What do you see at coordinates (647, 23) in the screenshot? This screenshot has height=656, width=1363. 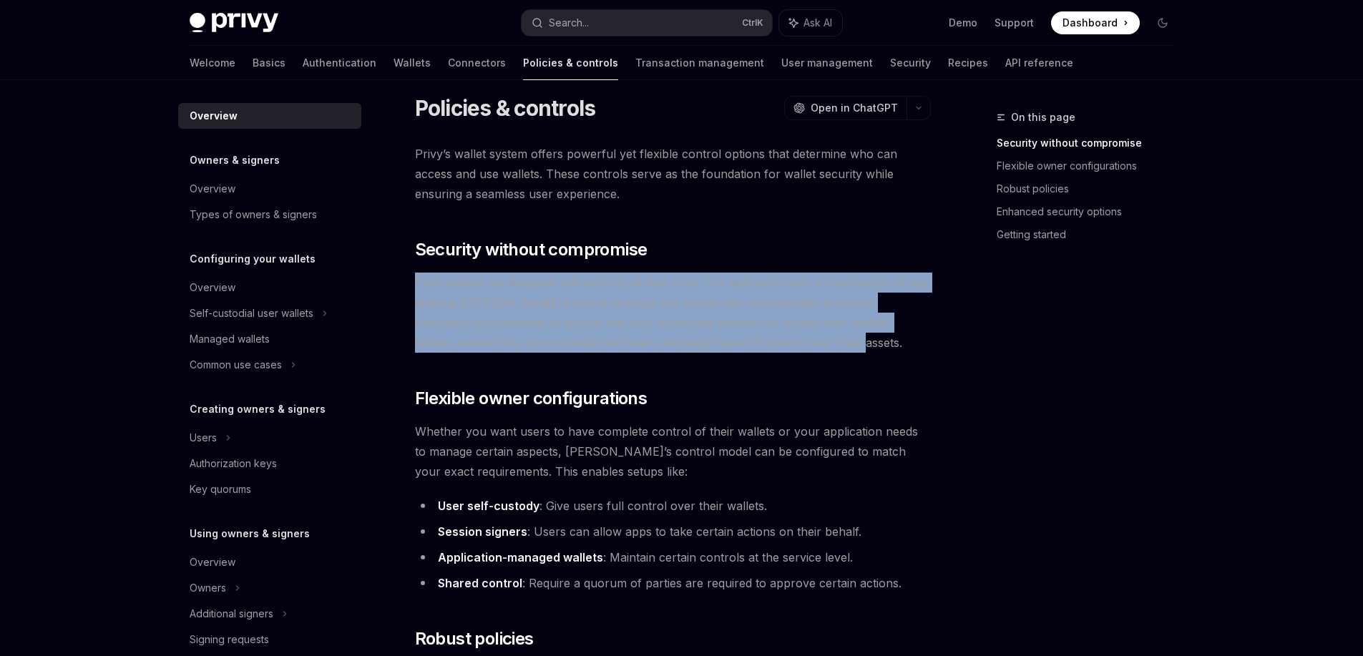 I see `button: Search...CtrlK` at bounding box center [647, 23].